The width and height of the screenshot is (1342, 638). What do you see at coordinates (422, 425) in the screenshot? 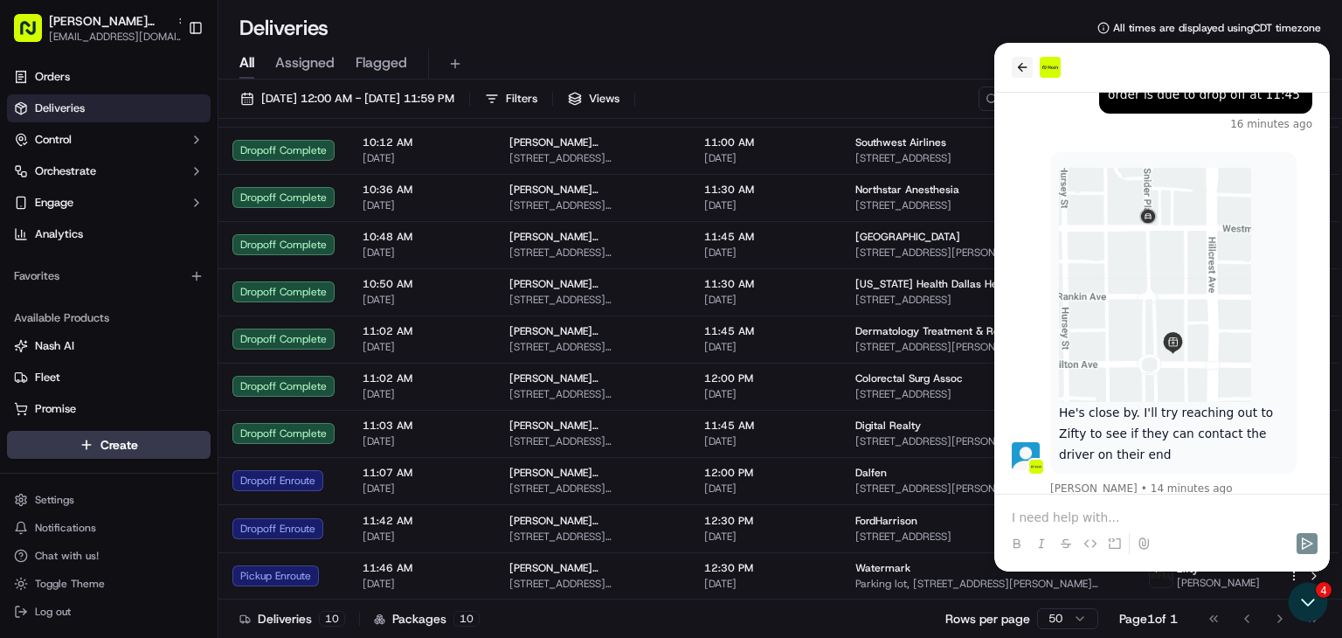
I see `span: 11:03 AM` at bounding box center [422, 425].